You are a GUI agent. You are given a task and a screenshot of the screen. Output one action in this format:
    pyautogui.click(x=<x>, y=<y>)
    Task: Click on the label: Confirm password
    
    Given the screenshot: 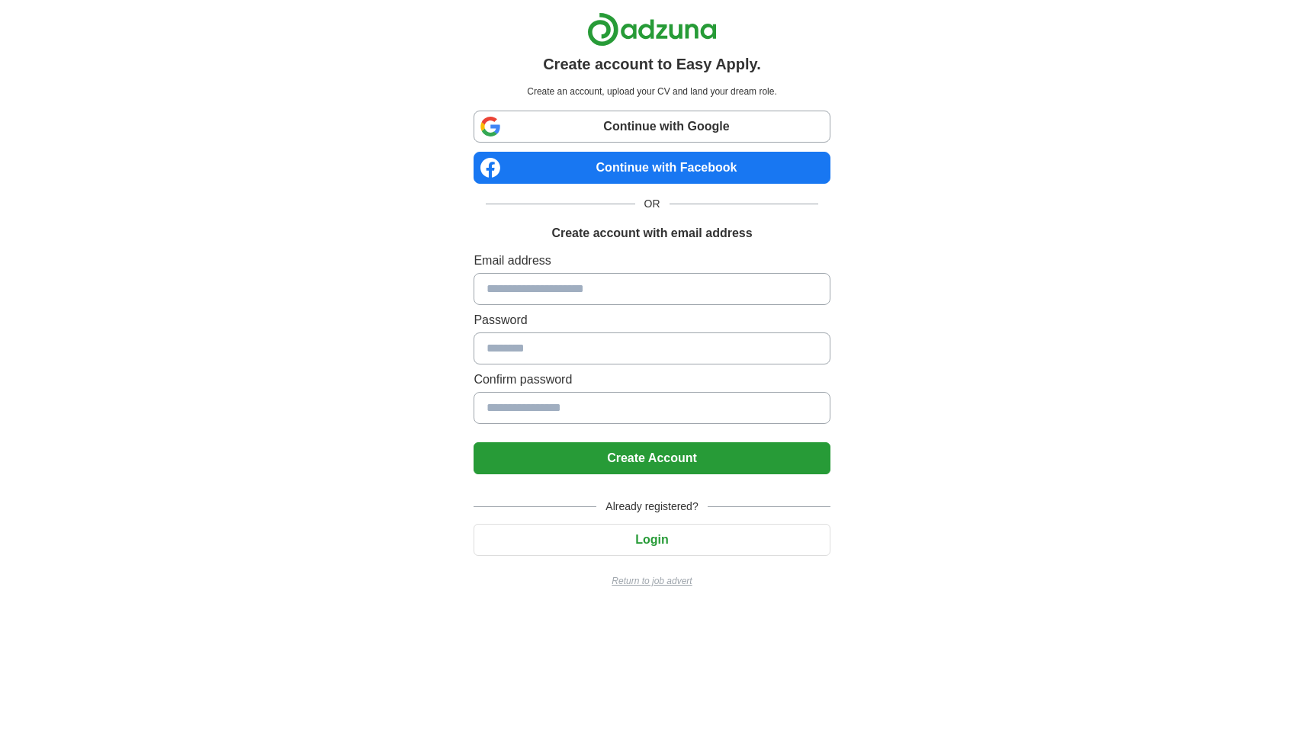 What is the action you would take?
    pyautogui.click(x=651, y=380)
    